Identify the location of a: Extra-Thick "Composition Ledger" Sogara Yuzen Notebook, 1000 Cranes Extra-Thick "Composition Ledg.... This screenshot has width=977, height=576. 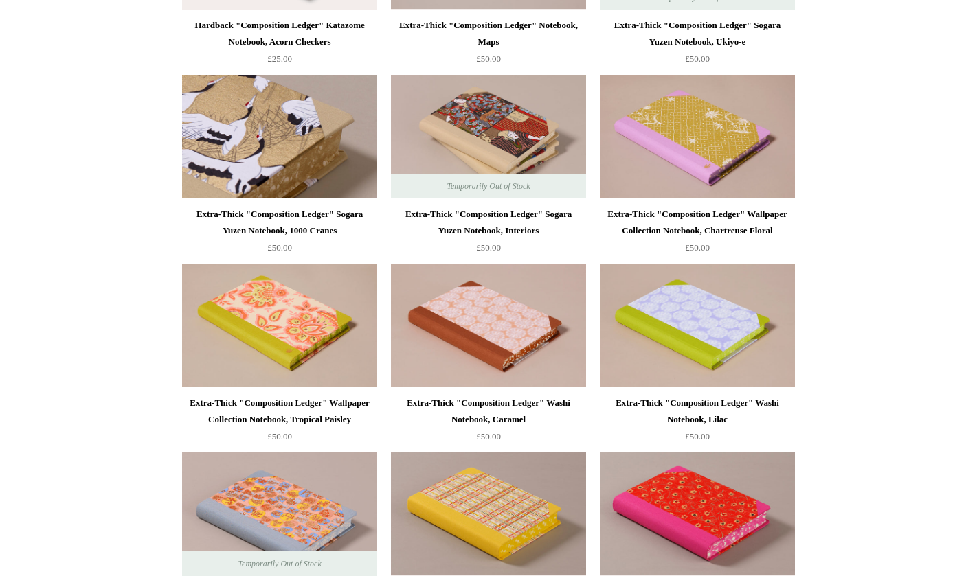
(280, 137).